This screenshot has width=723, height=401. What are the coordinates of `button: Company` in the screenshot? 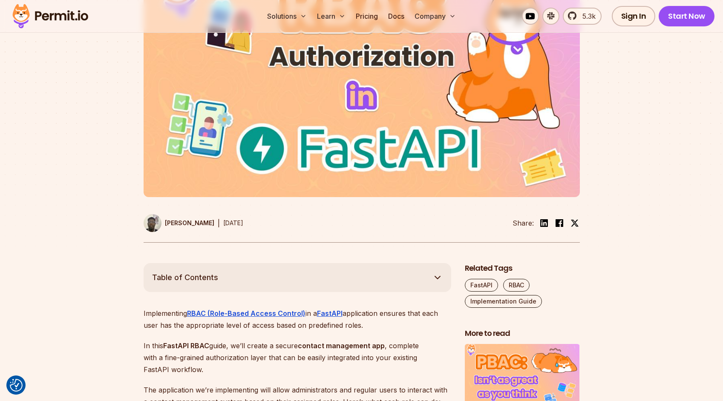 It's located at (435, 16).